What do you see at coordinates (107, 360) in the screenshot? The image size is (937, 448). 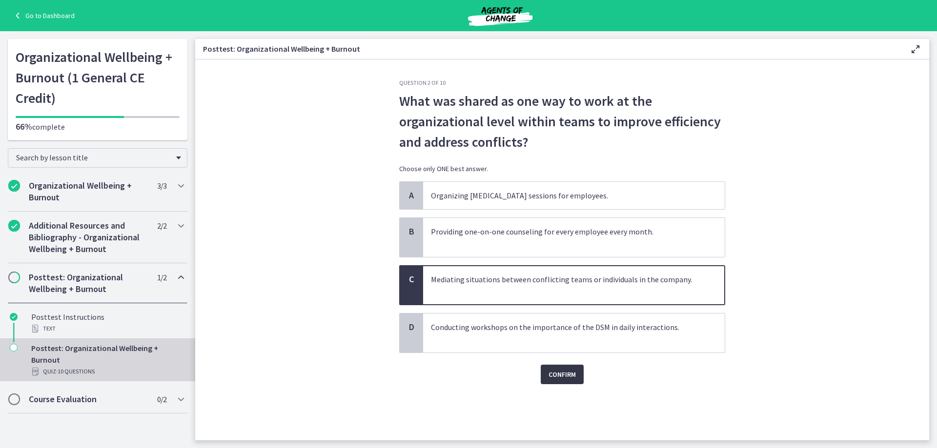 I see `div: Posttest: Organizational Wellbeing + Burnout` at bounding box center [107, 360].